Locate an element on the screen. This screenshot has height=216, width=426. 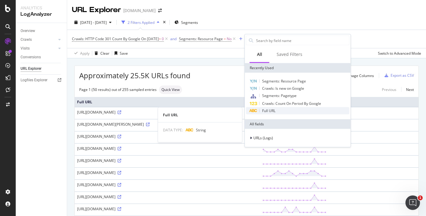
a: Visits is located at coordinates (38, 48).